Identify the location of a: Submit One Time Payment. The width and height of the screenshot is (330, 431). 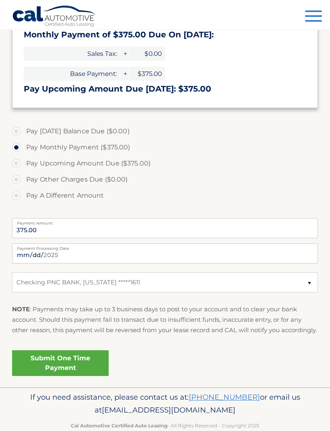
(60, 363).